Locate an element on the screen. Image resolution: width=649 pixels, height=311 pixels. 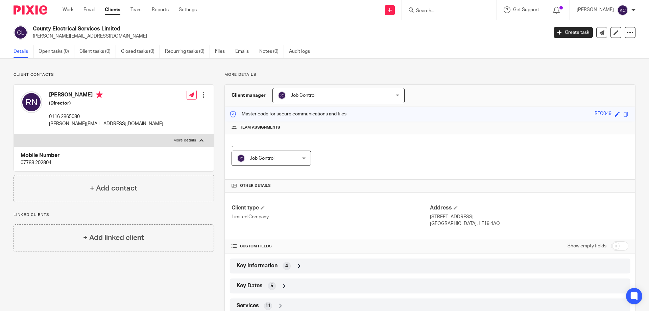
h2: County Electrical Services Limited is located at coordinates (237, 29).